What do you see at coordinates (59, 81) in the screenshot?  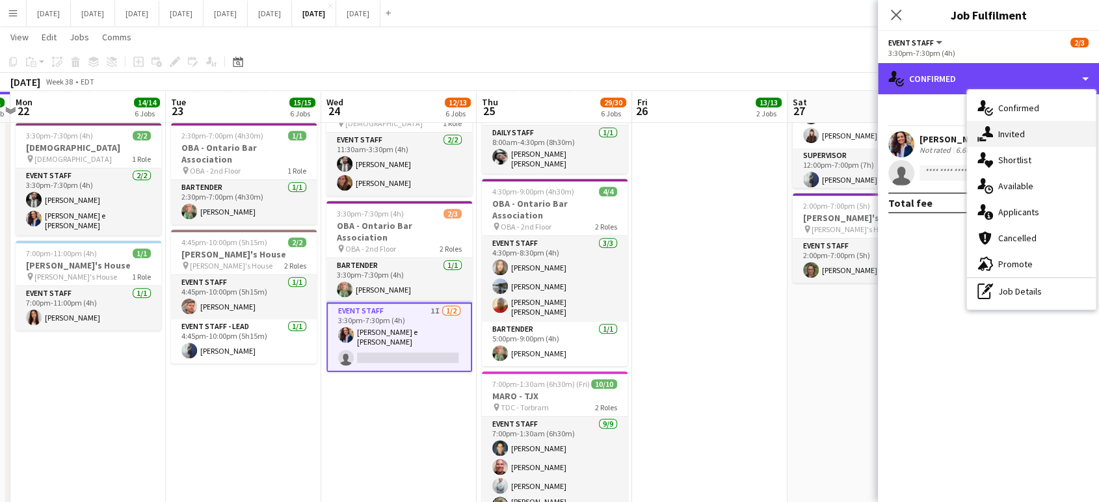 I see `span: Week 38` at bounding box center [59, 81].